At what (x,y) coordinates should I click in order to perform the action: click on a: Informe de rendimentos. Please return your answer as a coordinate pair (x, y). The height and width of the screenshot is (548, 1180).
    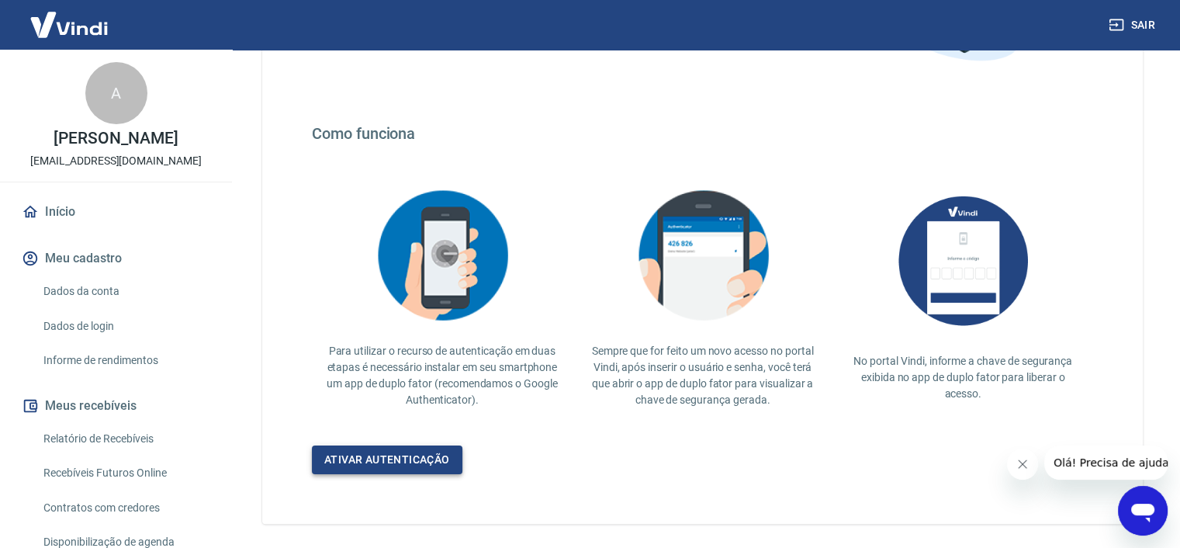
    Looking at the image, I should click on (125, 360).